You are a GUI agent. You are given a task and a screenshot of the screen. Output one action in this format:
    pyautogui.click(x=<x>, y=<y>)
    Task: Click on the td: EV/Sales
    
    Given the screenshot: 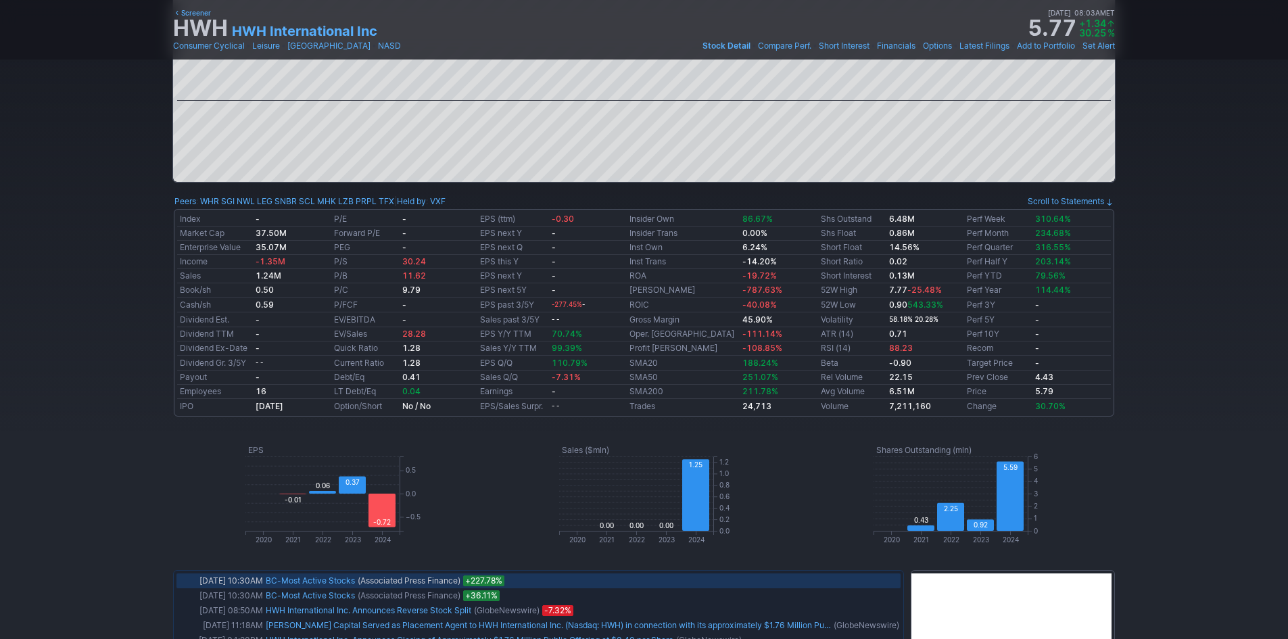 What is the action you would take?
    pyautogui.click(x=365, y=334)
    